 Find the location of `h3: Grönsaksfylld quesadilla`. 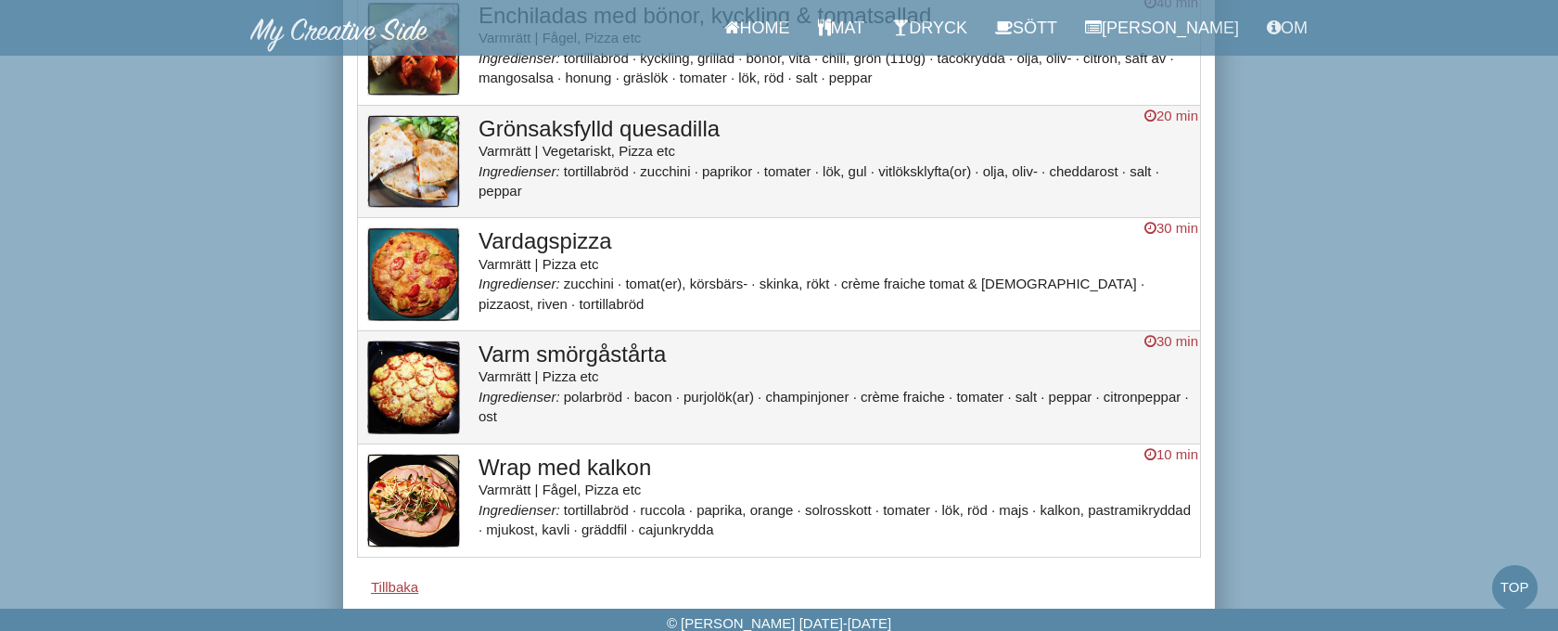

h3: Grönsaksfylld quesadilla is located at coordinates (835, 129).